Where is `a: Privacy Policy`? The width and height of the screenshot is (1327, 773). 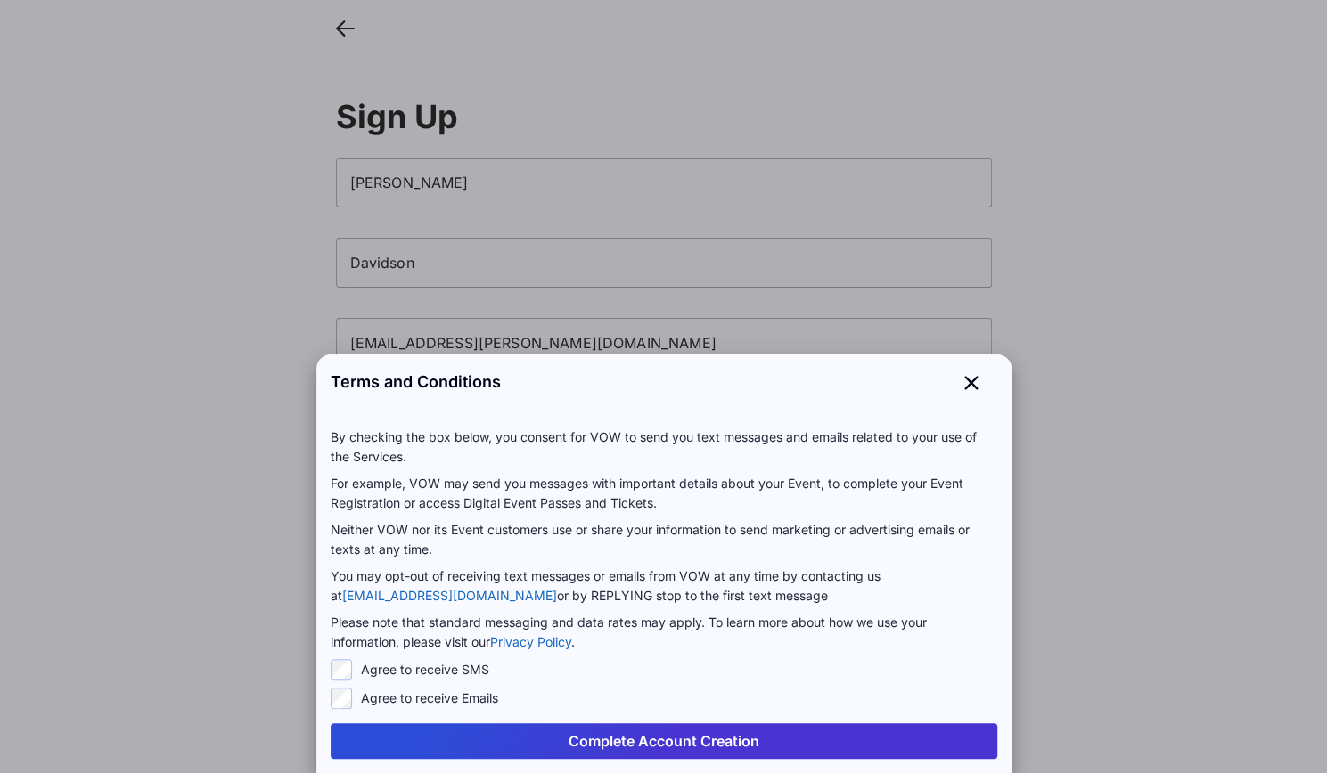 a: Privacy Policy is located at coordinates (530, 641).